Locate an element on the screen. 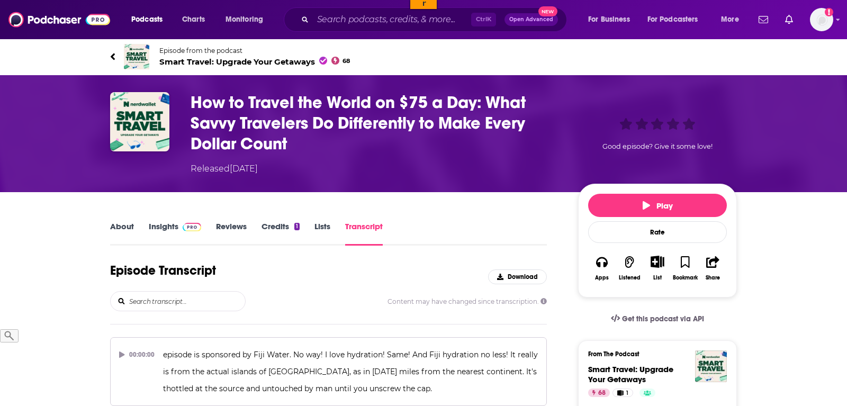  div: Bookmark is located at coordinates (685, 278).